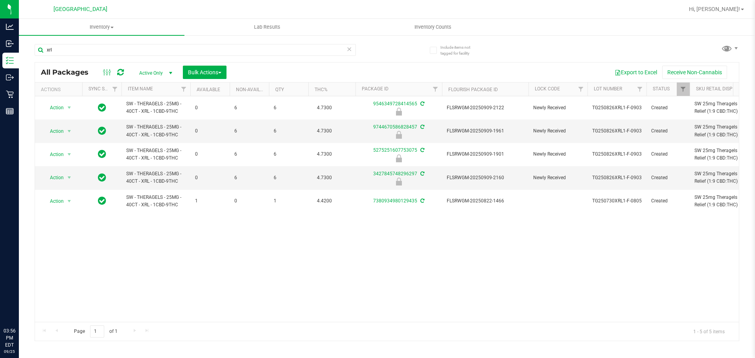  I want to click on a: 7380934980129435, so click(395, 201).